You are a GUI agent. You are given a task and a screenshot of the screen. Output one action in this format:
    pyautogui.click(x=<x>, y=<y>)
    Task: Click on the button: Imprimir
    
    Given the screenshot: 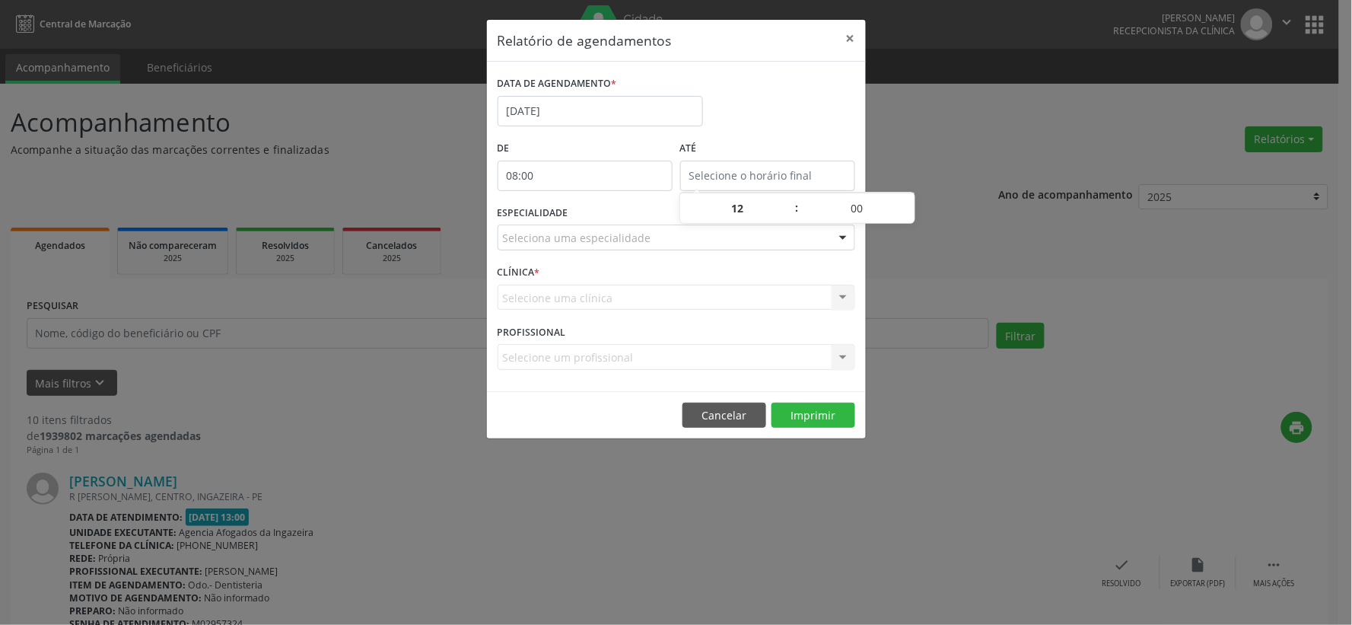 What is the action you would take?
    pyautogui.click(x=813, y=415)
    